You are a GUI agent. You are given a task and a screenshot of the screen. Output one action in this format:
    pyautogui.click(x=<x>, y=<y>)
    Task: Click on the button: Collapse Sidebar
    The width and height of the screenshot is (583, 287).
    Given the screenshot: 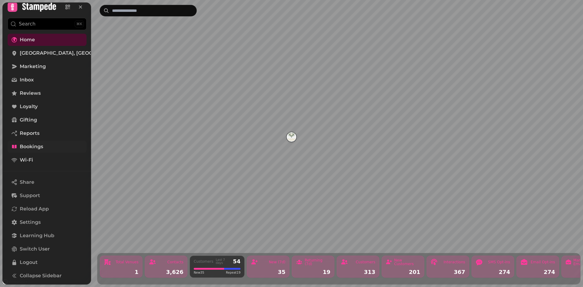 What is the action you would take?
    pyautogui.click(x=47, y=276)
    